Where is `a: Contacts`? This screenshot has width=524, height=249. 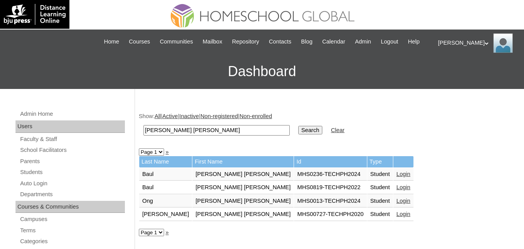
a: Contacts is located at coordinates (280, 41).